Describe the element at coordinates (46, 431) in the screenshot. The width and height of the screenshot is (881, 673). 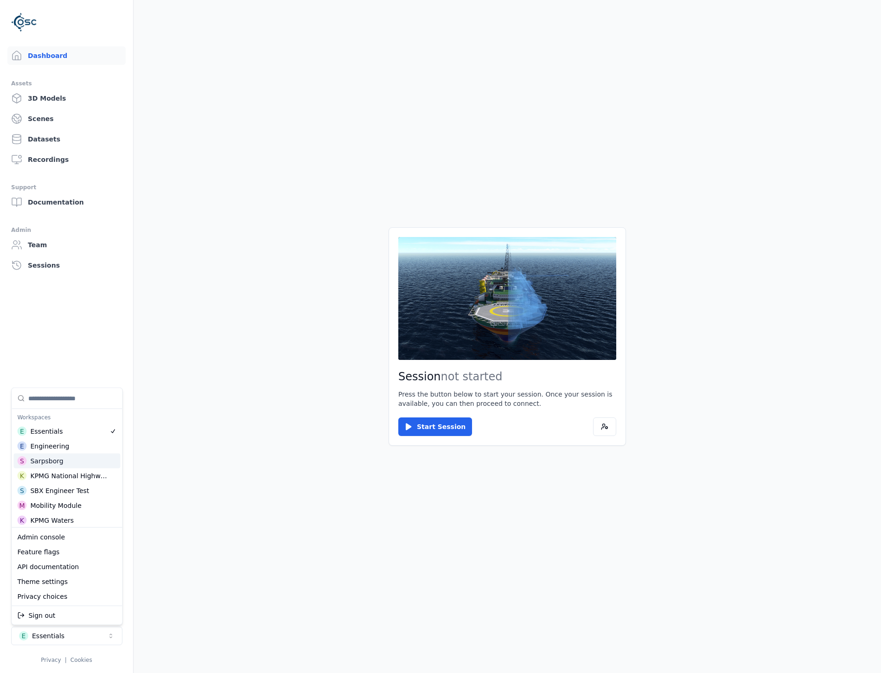
I see `div: Essentials` at that location.